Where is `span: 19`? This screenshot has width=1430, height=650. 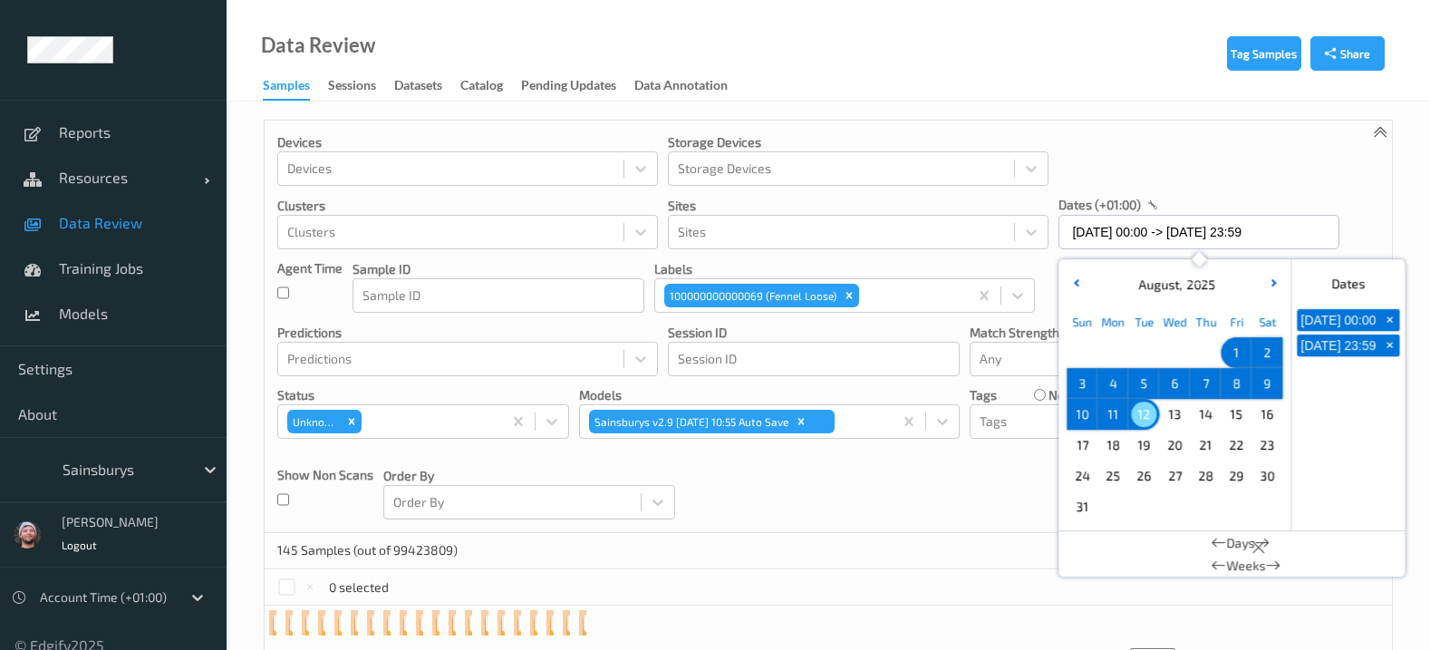 span: 19 is located at coordinates (1144, 445).